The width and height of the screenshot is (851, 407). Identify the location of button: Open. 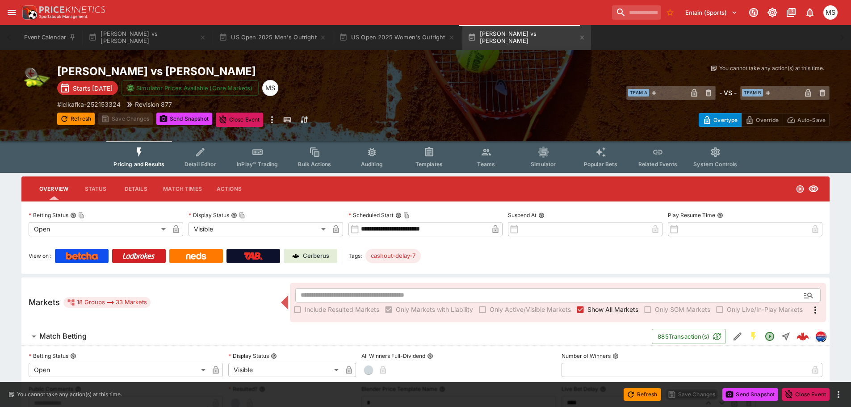
(770, 337).